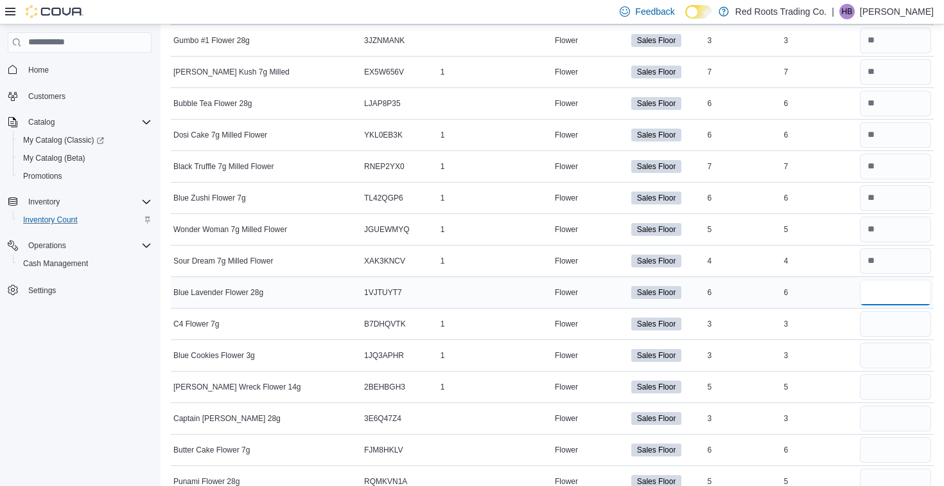  I want to click on span: LJAP8P35, so click(382, 103).